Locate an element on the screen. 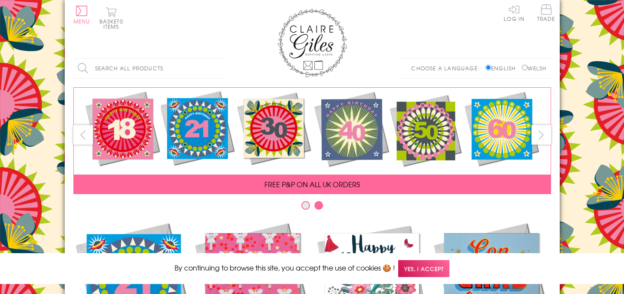  input: Search is located at coordinates (221, 68).